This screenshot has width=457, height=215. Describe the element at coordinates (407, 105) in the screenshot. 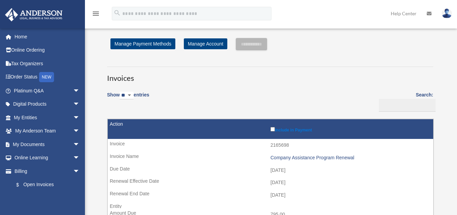

I see `input: Search:` at that location.